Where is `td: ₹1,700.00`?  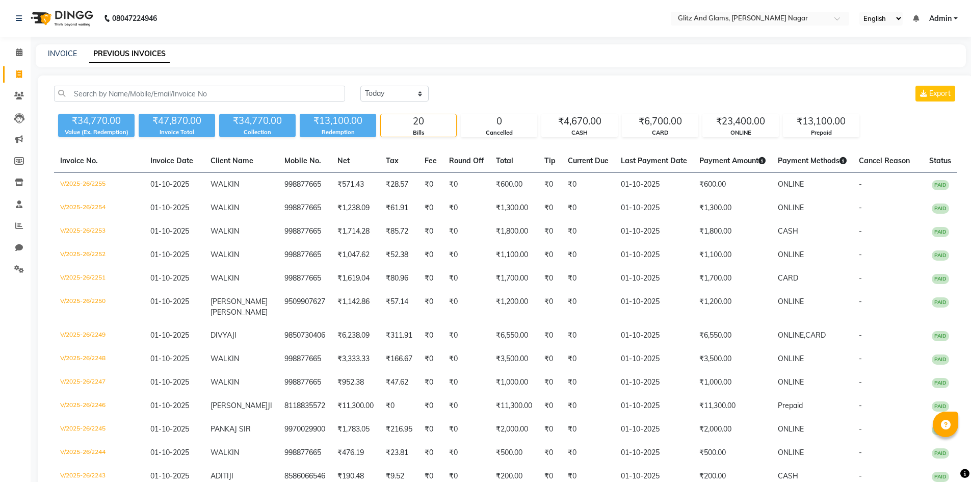 td: ₹1,700.00 is located at coordinates (732, 278).